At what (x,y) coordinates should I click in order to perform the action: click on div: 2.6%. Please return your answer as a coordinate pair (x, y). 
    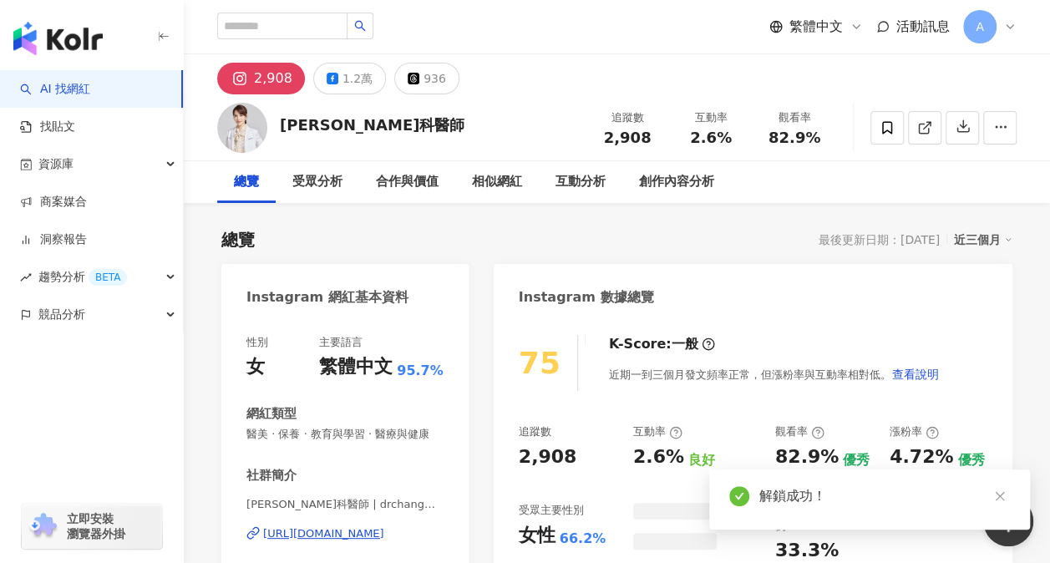
    Looking at the image, I should click on (658, 457).